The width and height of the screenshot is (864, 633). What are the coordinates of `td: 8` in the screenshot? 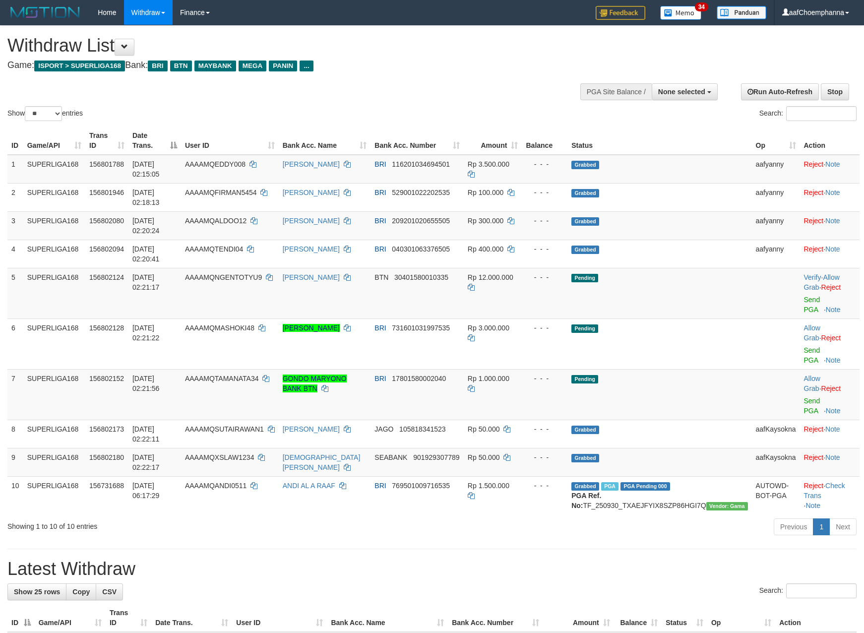 It's located at (15, 433).